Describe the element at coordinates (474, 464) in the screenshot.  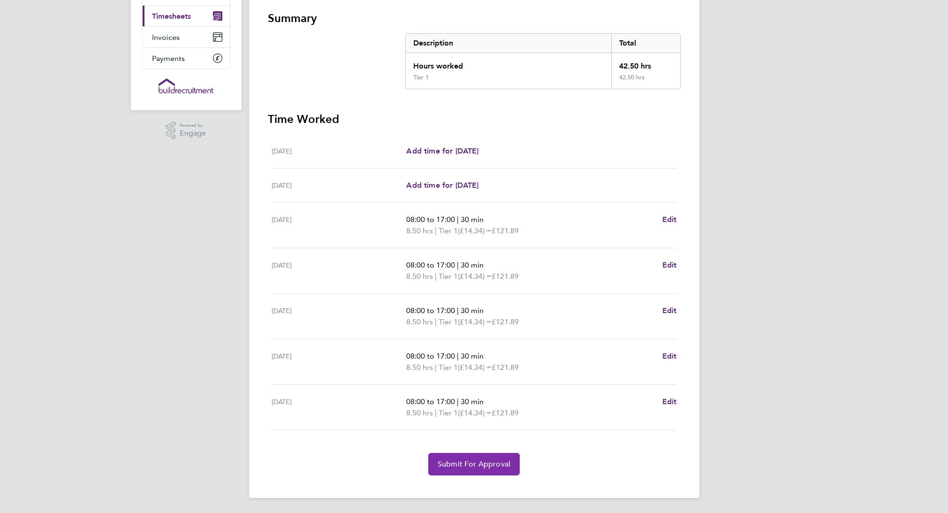
I see `button: Submit For Approval` at that location.